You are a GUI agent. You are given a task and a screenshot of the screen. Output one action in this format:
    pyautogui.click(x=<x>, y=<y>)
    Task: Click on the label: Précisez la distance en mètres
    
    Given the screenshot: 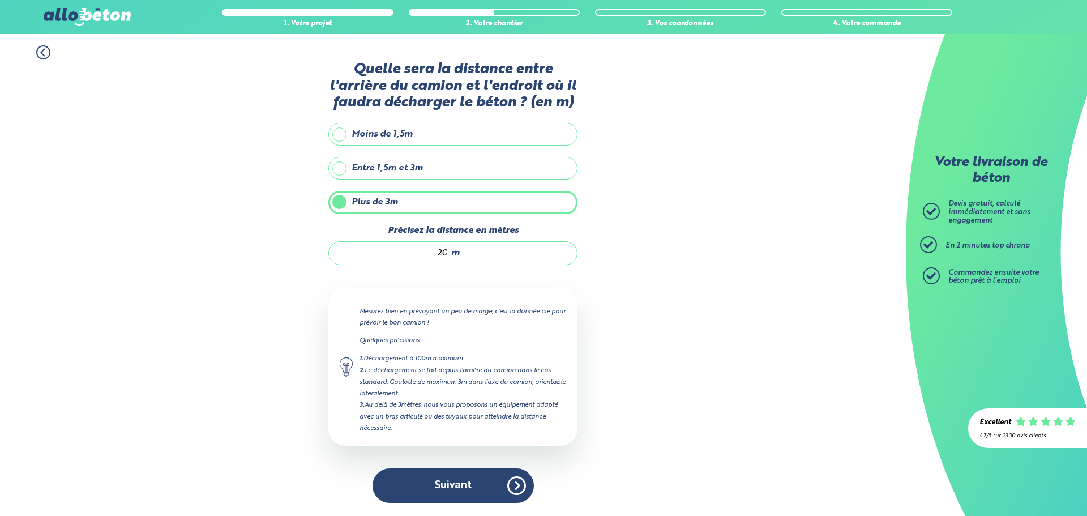 What is the action you would take?
    pyautogui.click(x=453, y=231)
    